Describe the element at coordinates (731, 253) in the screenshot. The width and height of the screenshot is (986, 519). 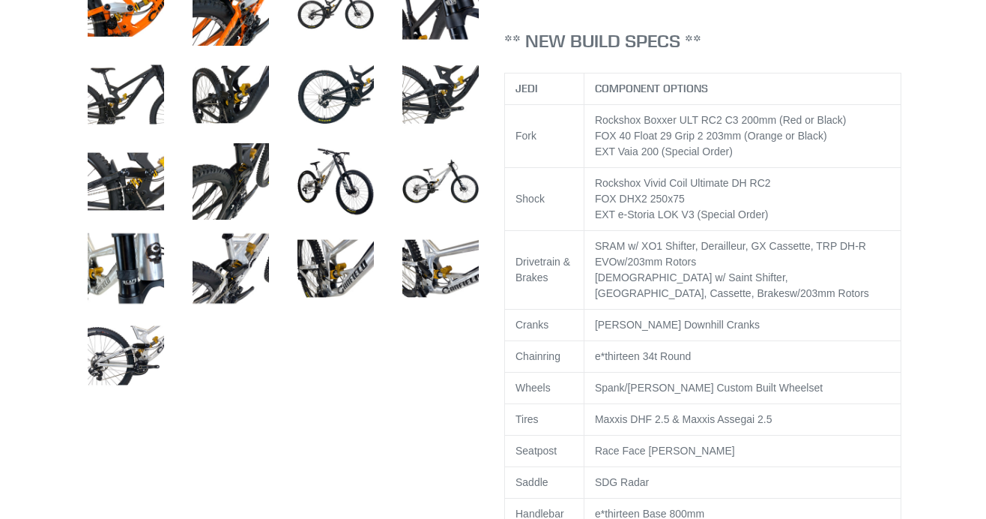
I see `span: TRP DH-R EVO` at that location.